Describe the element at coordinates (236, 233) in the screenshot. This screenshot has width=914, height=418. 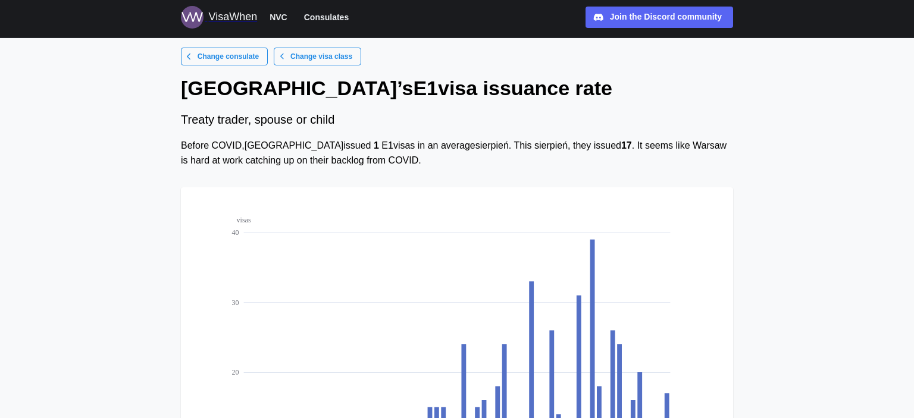
I see `text: 40` at that location.